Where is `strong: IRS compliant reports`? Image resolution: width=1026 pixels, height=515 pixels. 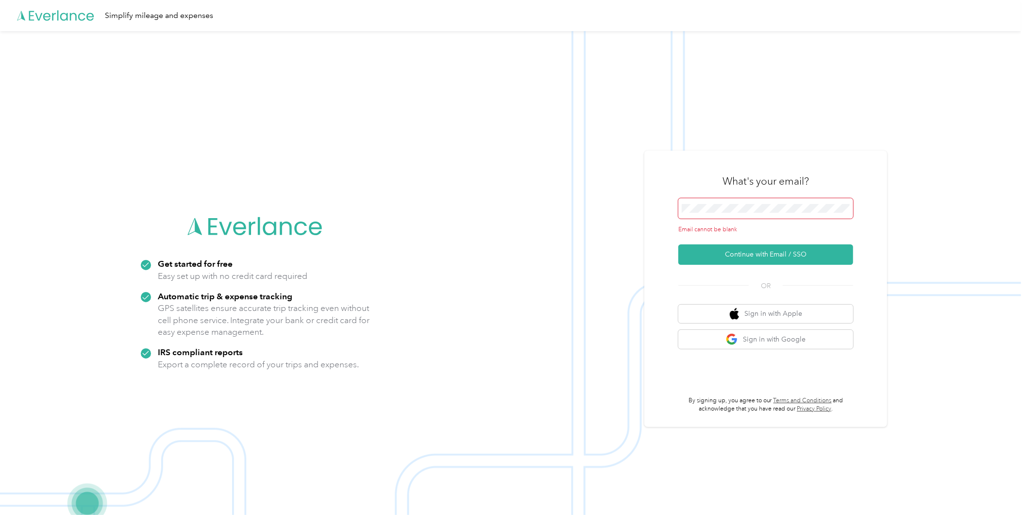 strong: IRS compliant reports is located at coordinates (200, 352).